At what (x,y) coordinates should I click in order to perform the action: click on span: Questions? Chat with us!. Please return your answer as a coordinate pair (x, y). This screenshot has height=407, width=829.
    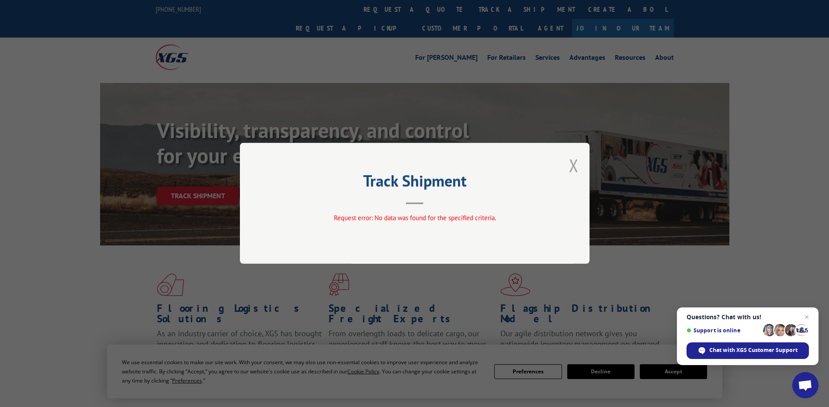
    Looking at the image, I should click on (748, 317).